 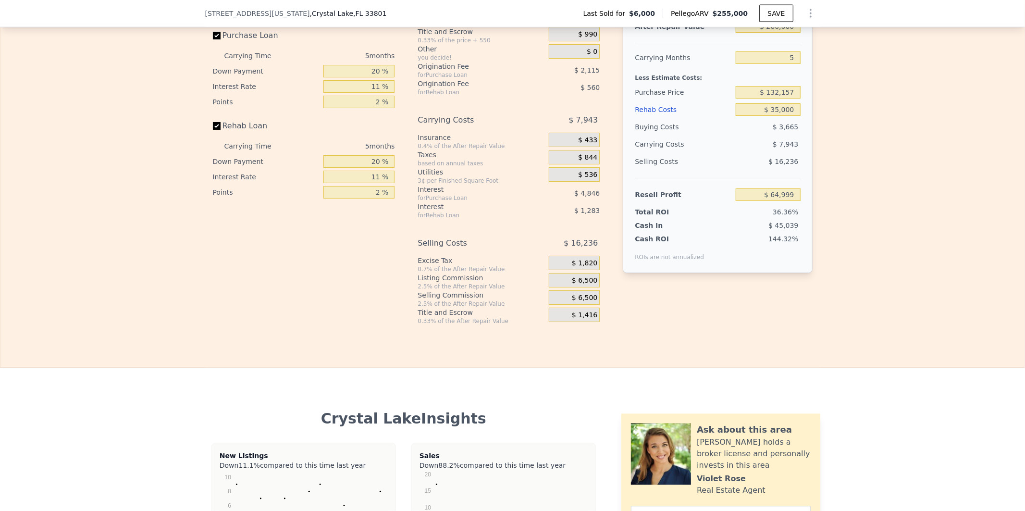 I want to click on span: $255,000, so click(x=730, y=13).